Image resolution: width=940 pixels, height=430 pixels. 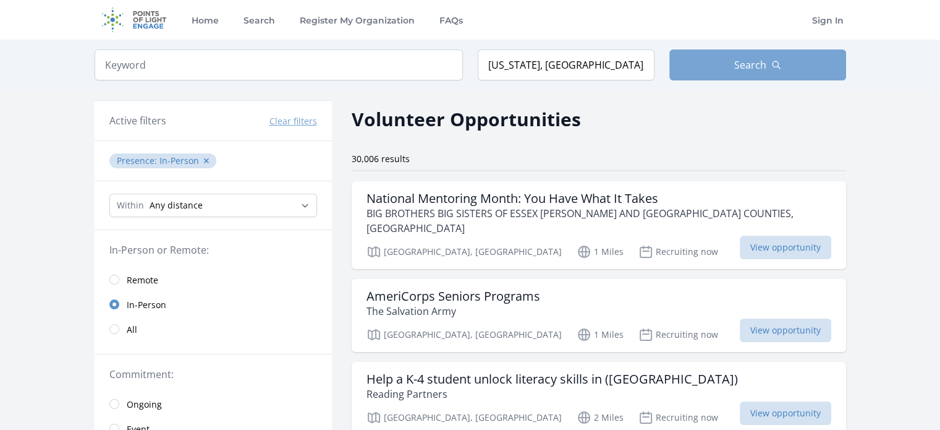 What do you see at coordinates (600, 417) in the screenshot?
I see `p: 2 Miles` at bounding box center [600, 417].